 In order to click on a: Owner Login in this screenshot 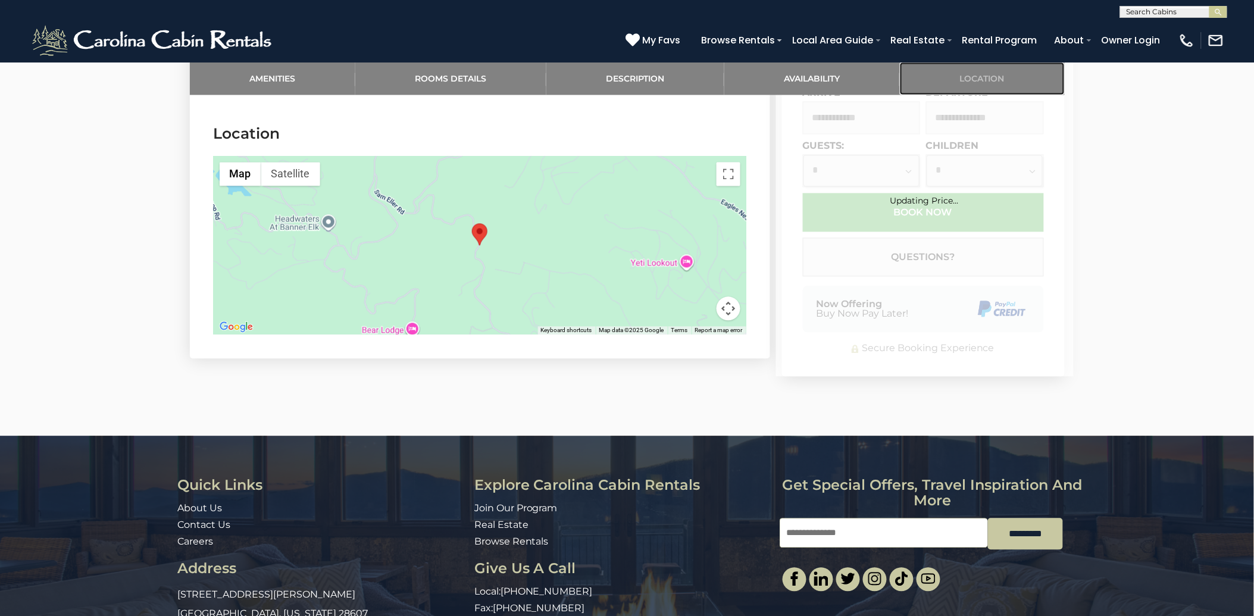, I will do `click(1131, 40)`.